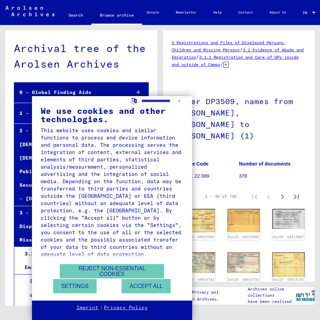  Describe the element at coordinates (75, 286) in the screenshot. I see `button: Settings` at that location.